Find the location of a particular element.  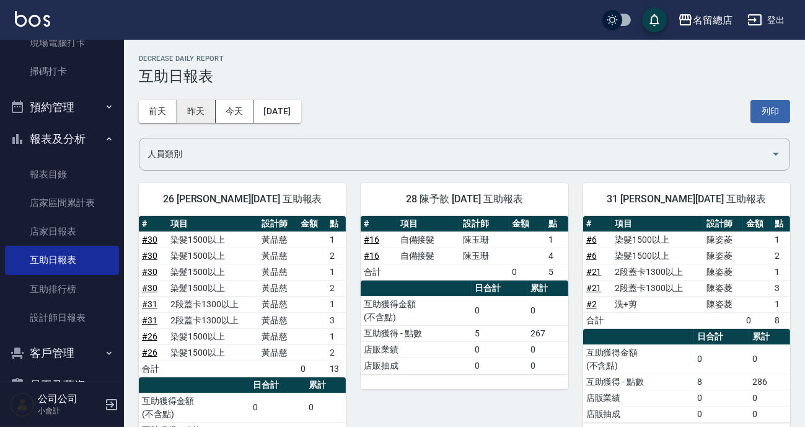

button: 今天 is located at coordinates (235, 111).